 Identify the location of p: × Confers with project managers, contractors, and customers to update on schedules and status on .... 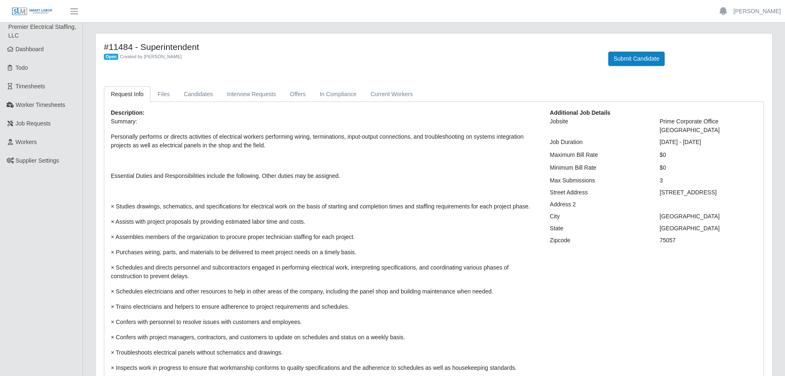
(324, 337).